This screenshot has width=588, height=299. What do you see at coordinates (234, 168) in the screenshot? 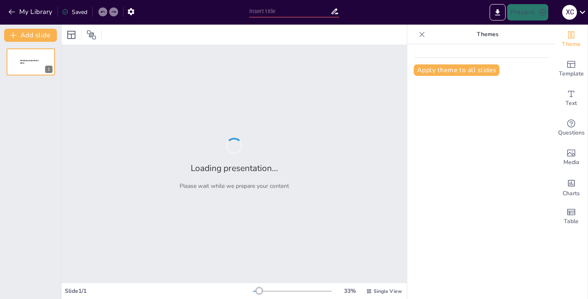
I see `h2: Loading presentation...` at bounding box center [234, 168].